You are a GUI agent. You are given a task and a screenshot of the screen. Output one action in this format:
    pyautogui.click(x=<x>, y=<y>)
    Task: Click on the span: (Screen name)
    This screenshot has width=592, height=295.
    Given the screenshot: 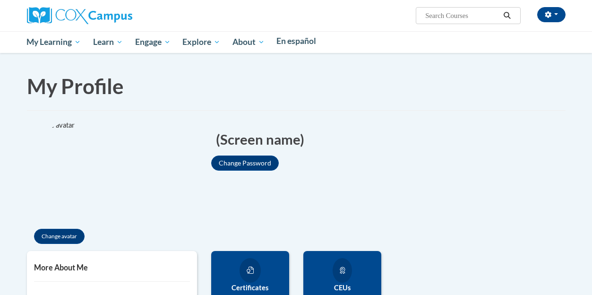 What is the action you would take?
    pyautogui.click(x=260, y=139)
    